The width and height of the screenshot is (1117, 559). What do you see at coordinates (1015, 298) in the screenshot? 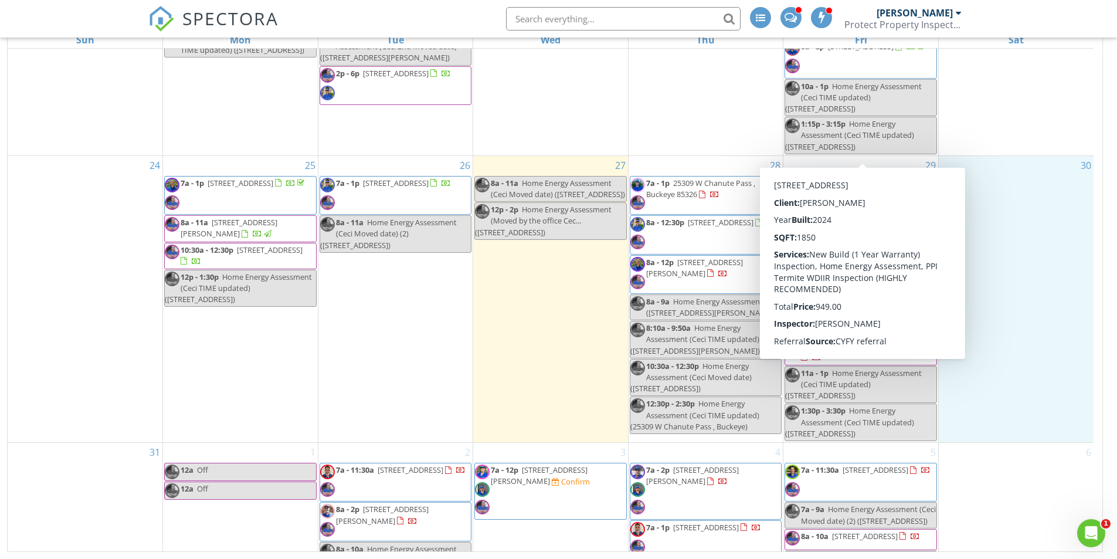
I see `td: Go to August 30, 2025` at bounding box center [1015, 298].